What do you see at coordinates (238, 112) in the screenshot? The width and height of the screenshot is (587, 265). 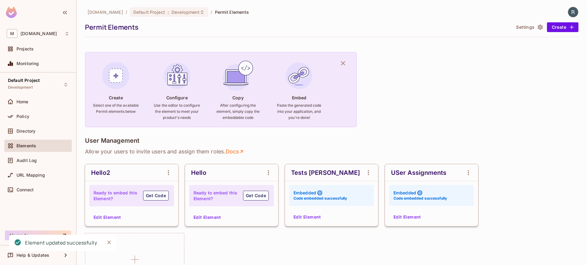 I see `h6: After configuring the element, simply copy the embeddable code` at bounding box center [238, 112].